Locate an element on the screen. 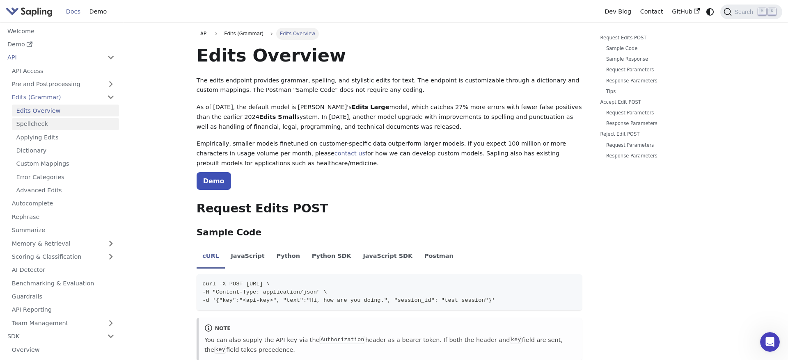  a: GitHub is located at coordinates (686, 11).